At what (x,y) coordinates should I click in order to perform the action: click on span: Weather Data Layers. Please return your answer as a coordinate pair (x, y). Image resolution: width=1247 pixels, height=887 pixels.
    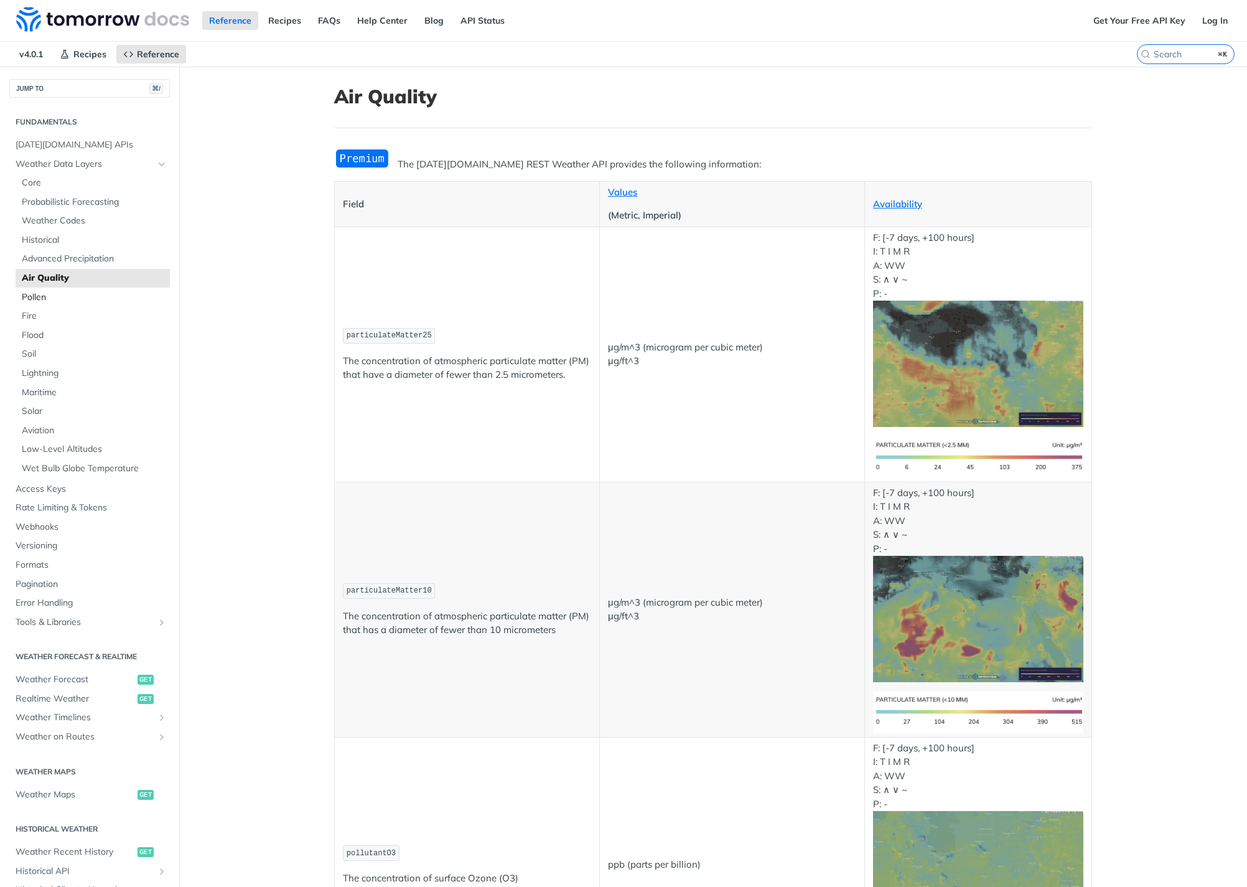
    Looking at the image, I should click on (85, 164).